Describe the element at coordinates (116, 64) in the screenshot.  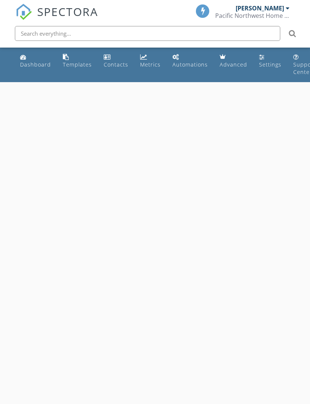
I see `div: Contacts` at that location.